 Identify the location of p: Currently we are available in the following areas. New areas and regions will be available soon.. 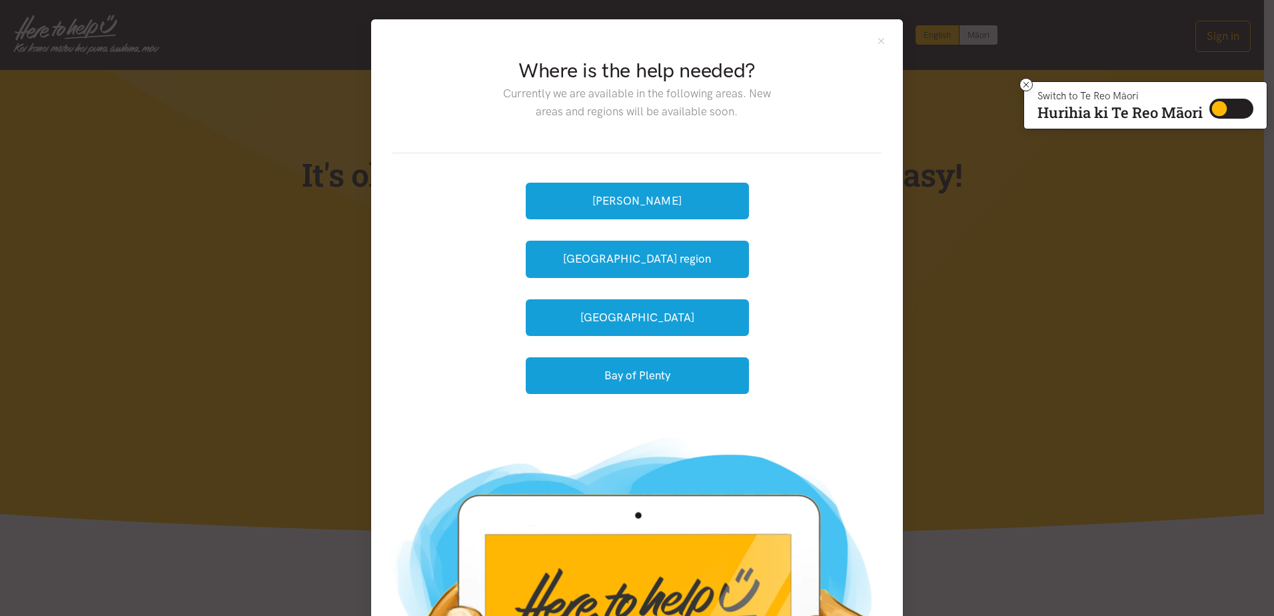
(637, 103).